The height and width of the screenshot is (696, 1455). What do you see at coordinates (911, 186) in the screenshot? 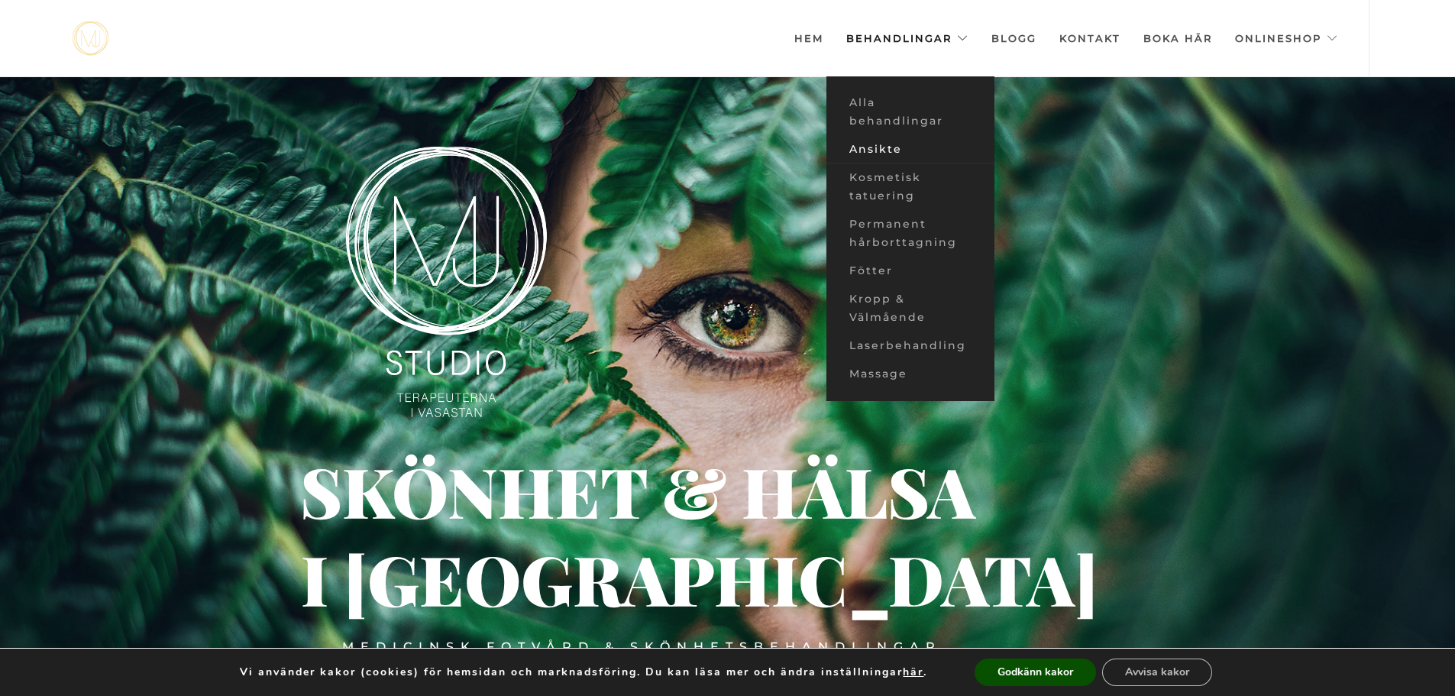
I see `a: Kosmetisk tatuering` at bounding box center [911, 186].